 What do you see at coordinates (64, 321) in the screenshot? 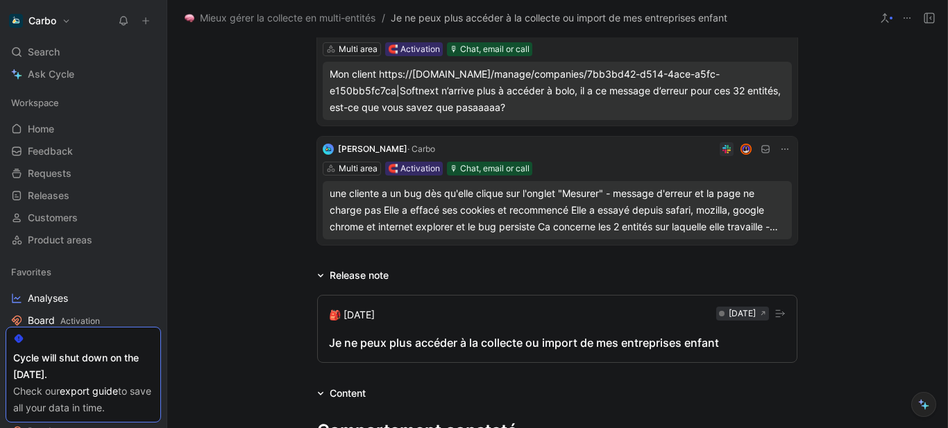
I see `span: Board` at bounding box center [64, 321].